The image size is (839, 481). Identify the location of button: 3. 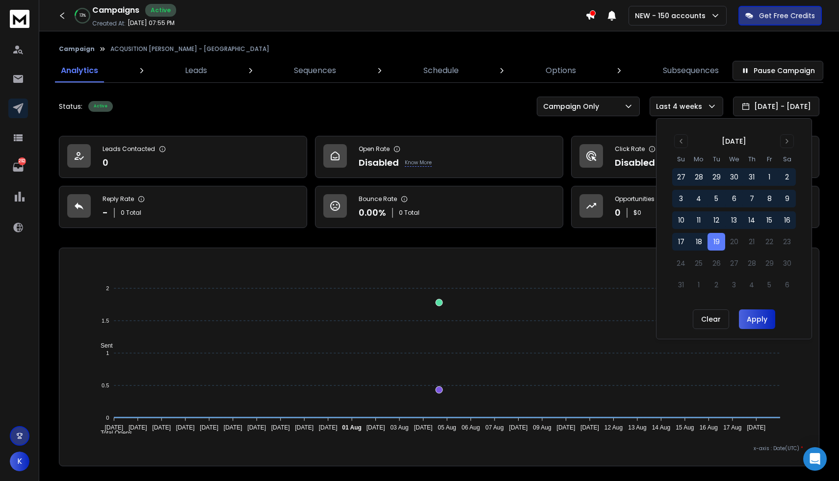
(681, 199).